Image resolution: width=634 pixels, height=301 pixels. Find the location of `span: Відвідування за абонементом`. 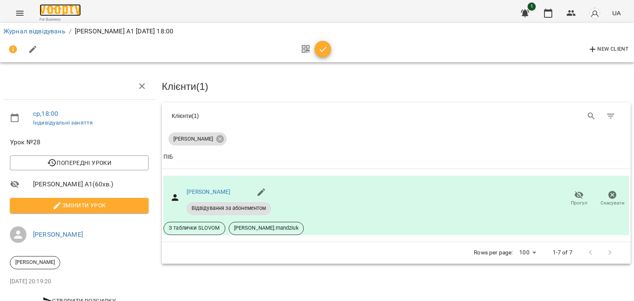

span: Відвідування за абонементом is located at coordinates (229, 208).